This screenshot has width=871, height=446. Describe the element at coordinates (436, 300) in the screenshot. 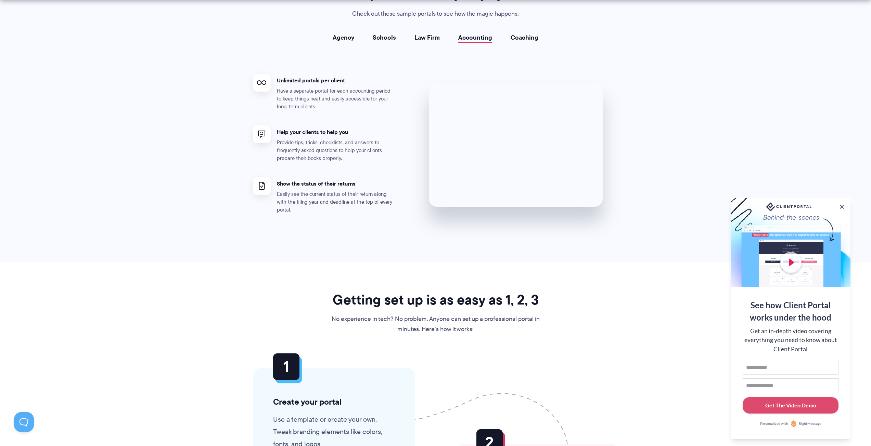

I see `h2: Getting set up is as easy as 1, 2, 3` at that location.